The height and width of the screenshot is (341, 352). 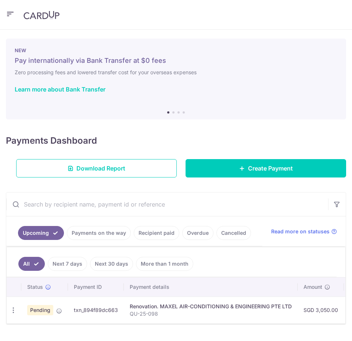 What do you see at coordinates (41, 233) in the screenshot?
I see `a: Upcoming` at bounding box center [41, 233].